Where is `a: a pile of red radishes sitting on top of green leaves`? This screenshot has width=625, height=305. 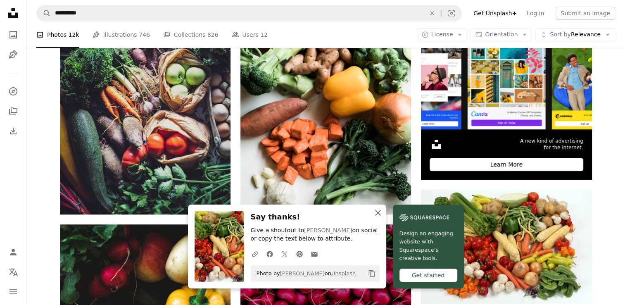 a: a pile of red radishes sitting on top of green leaves is located at coordinates (325, 288).